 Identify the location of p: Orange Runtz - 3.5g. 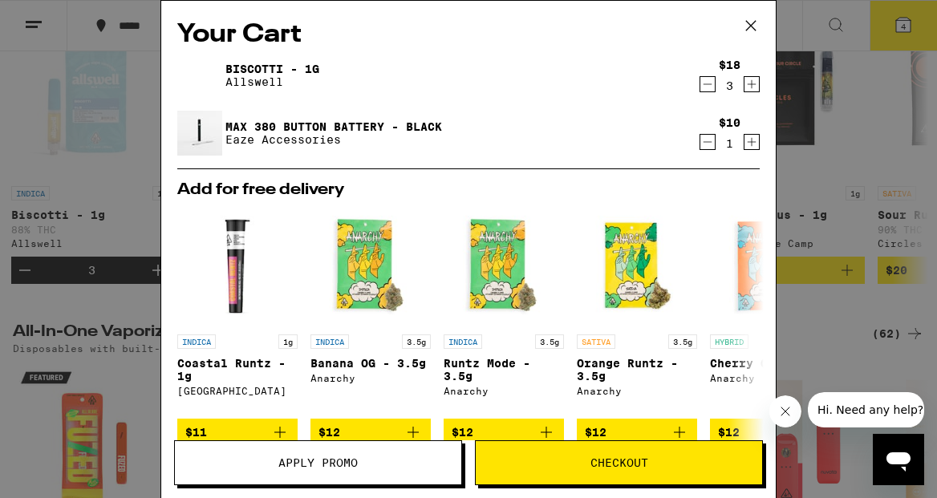
(637, 370).